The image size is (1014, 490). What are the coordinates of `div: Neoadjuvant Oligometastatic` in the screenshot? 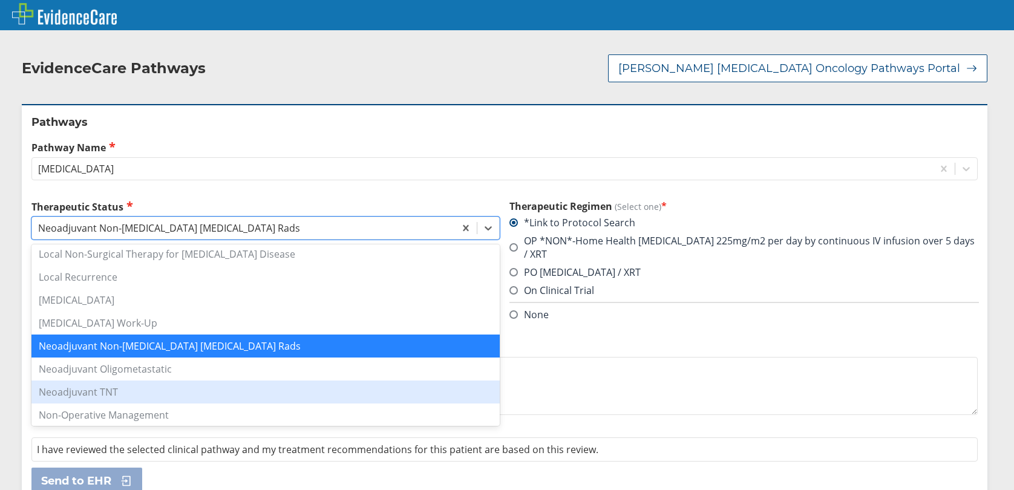 It's located at (266, 369).